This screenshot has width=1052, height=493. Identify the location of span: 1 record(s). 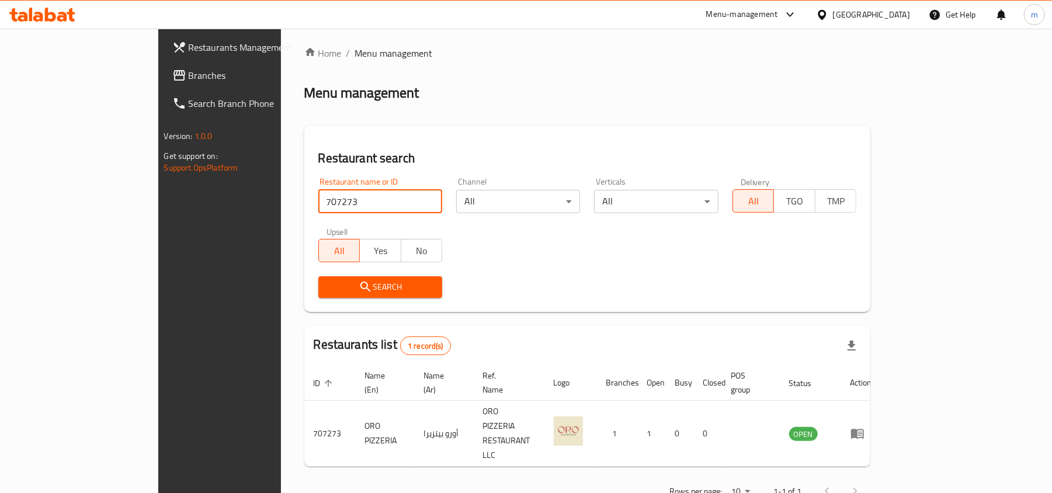
(425, 346).